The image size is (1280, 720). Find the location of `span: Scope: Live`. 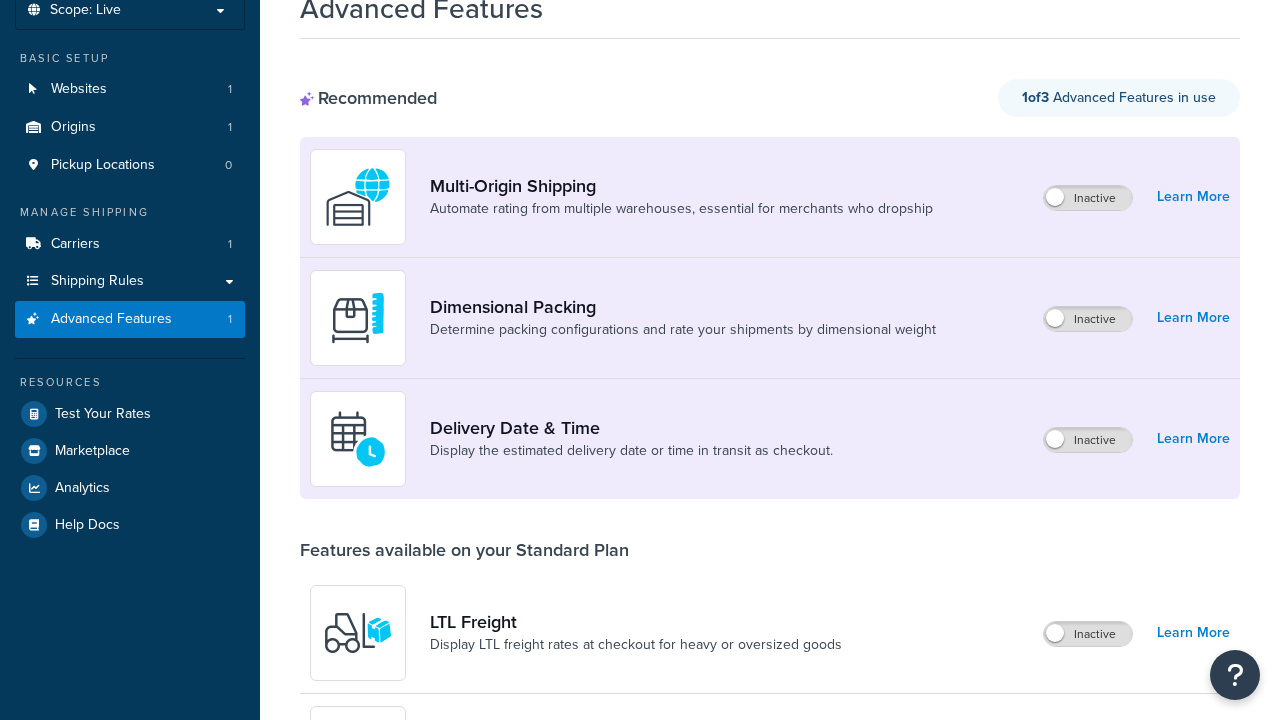

span: Scope: Live is located at coordinates (85, 10).